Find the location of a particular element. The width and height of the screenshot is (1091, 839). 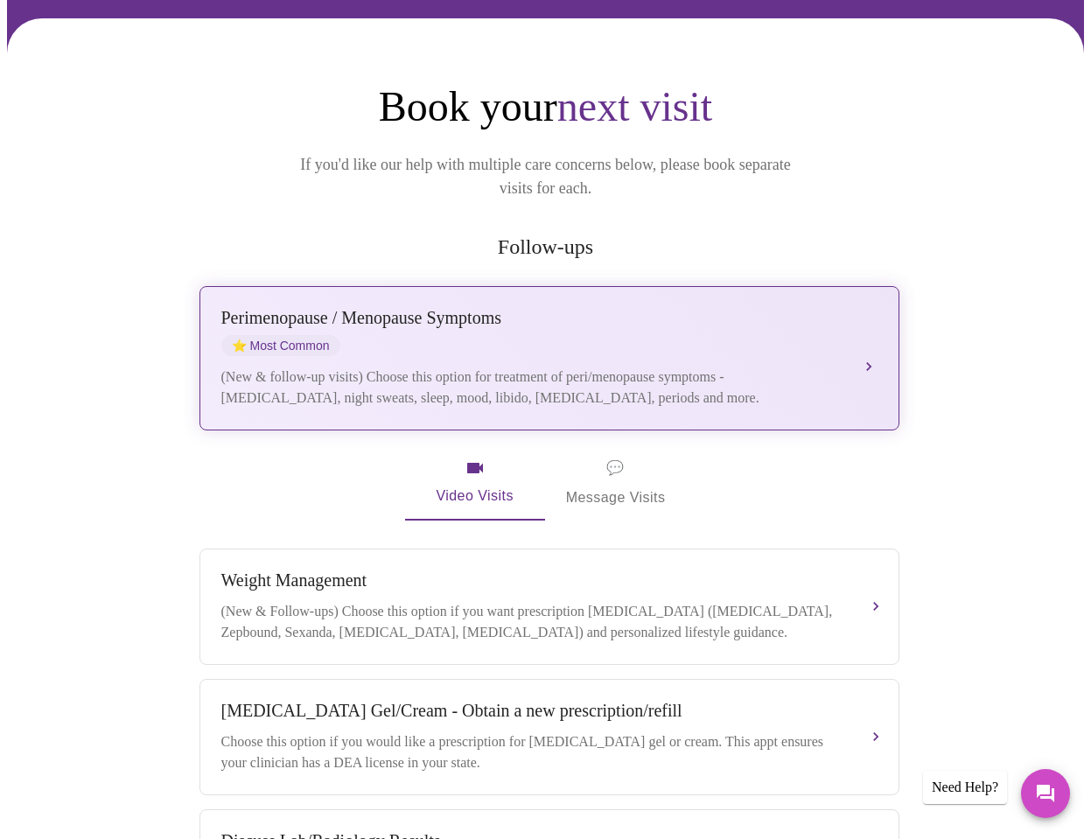

span: Message Visits is located at coordinates (616, 483).